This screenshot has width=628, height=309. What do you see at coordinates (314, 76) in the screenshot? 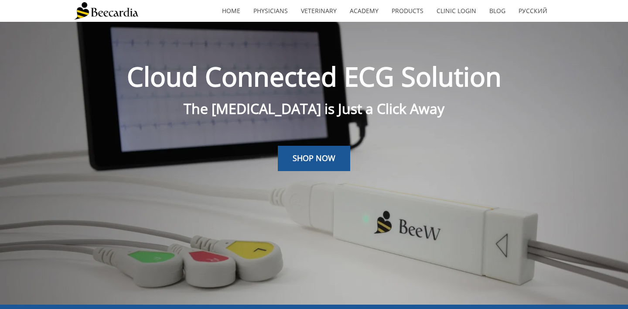
I see `span: Cloud Connected ECG Solution` at bounding box center [314, 76].